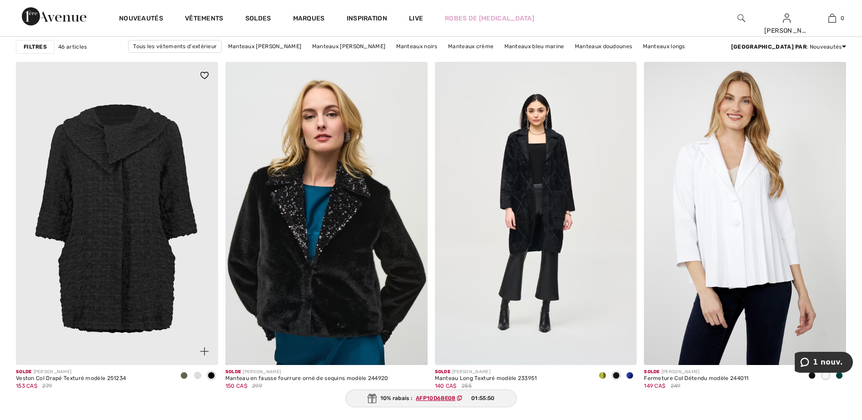 Image resolution: width=862 pixels, height=420 pixels. I want to click on img: heart_black_full.svg, so click(204, 75).